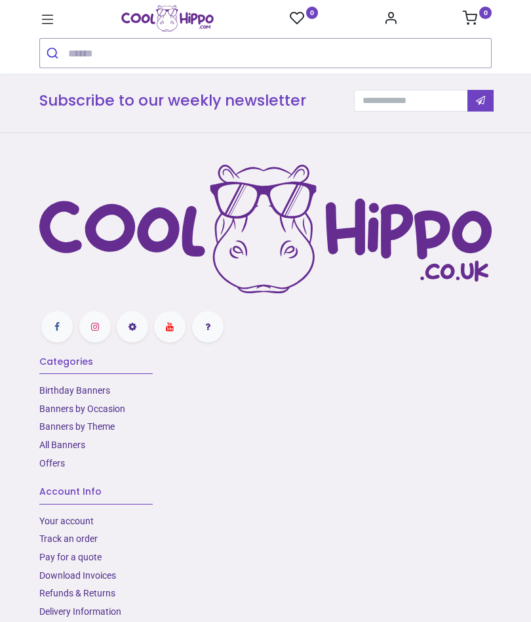  What do you see at coordinates (80, 611) in the screenshot?
I see `a: Delivery Information` at bounding box center [80, 611].